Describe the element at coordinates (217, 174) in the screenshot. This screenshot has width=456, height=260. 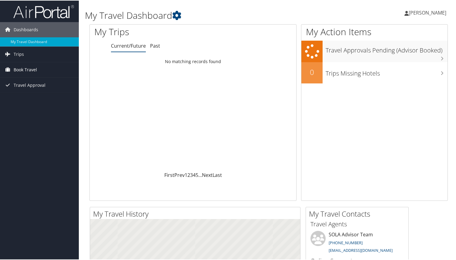
I see `a: Last` at that location.